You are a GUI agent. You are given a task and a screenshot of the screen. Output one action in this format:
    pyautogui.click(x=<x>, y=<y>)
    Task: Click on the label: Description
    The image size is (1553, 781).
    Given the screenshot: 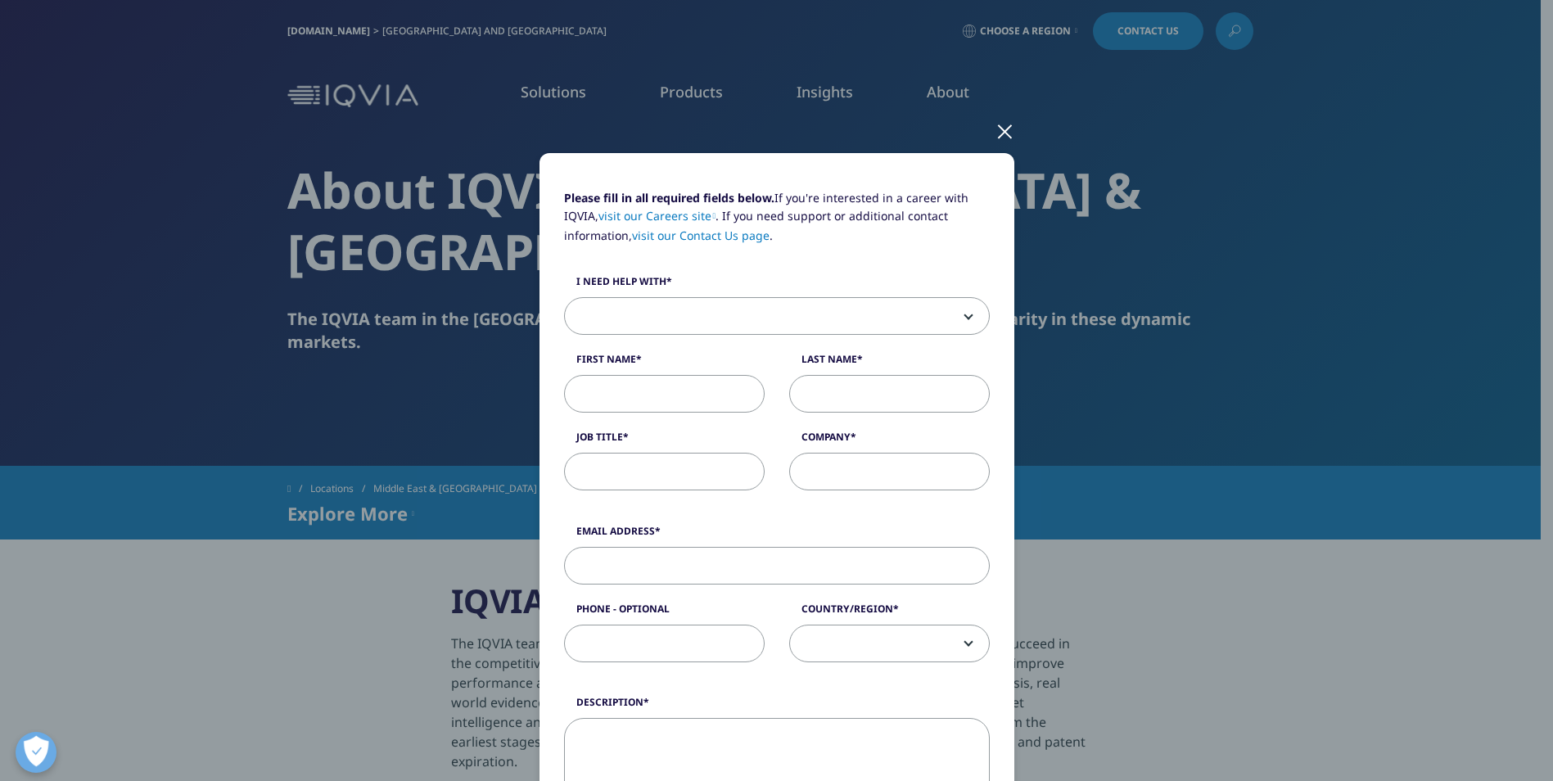 What is the action you would take?
    pyautogui.click(x=777, y=706)
    